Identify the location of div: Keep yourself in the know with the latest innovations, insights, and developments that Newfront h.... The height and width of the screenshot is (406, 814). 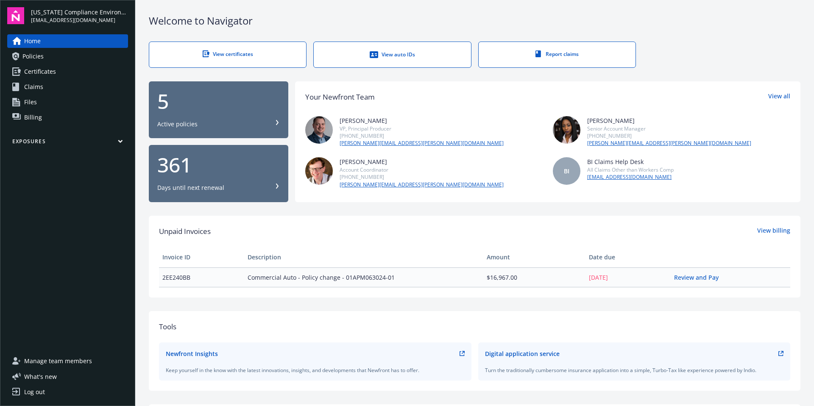
(315, 370).